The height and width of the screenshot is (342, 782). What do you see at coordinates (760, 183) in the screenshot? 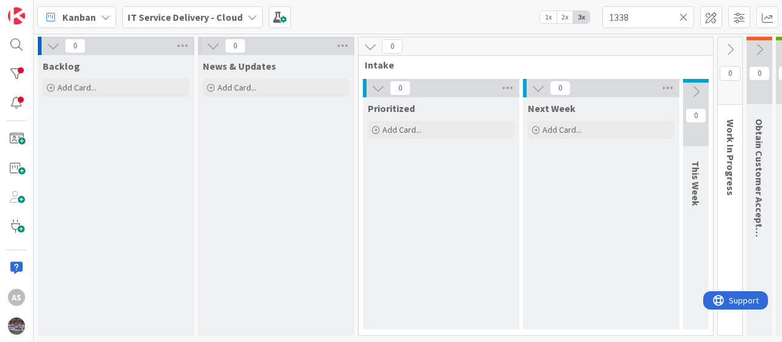
I see `span: Obtain Customer Acceptance` at bounding box center [760, 183].